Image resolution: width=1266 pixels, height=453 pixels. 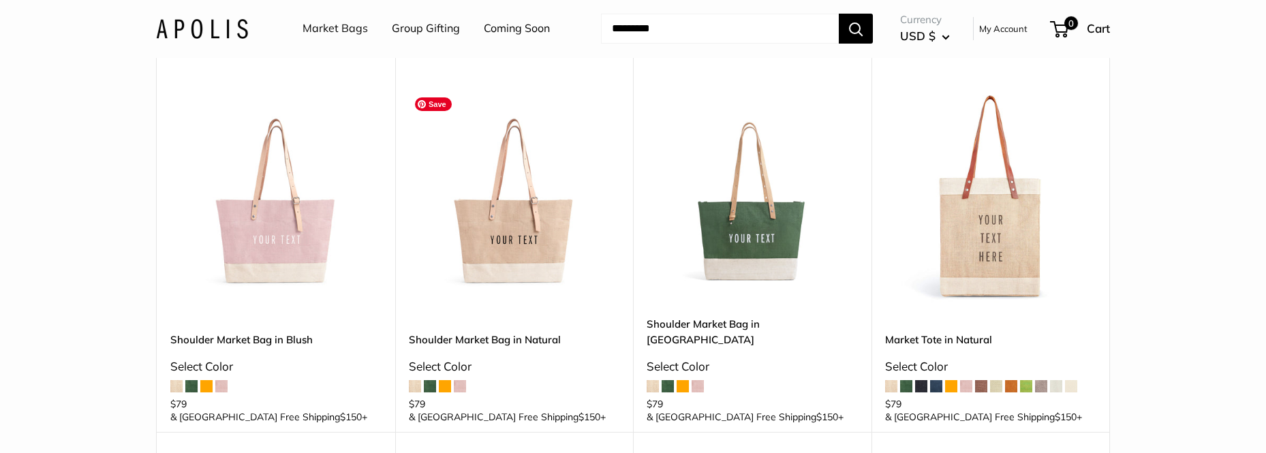 What do you see at coordinates (924, 36) in the screenshot?
I see `button: USD $` at bounding box center [924, 36].